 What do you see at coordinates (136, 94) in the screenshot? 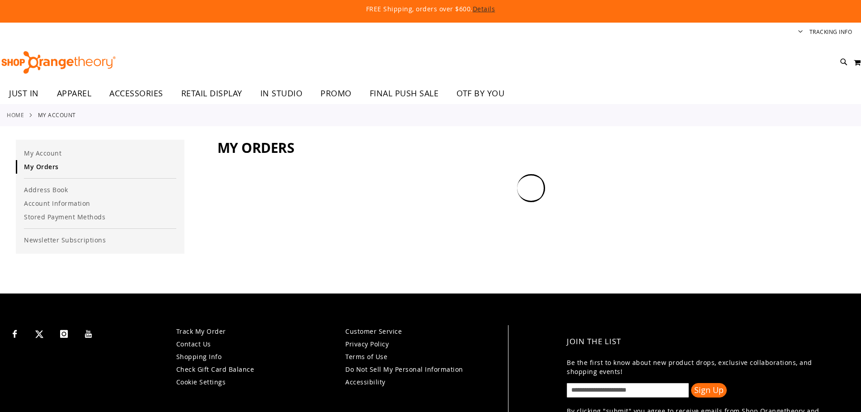
I see `a: ACCESSORIES` at bounding box center [136, 94].